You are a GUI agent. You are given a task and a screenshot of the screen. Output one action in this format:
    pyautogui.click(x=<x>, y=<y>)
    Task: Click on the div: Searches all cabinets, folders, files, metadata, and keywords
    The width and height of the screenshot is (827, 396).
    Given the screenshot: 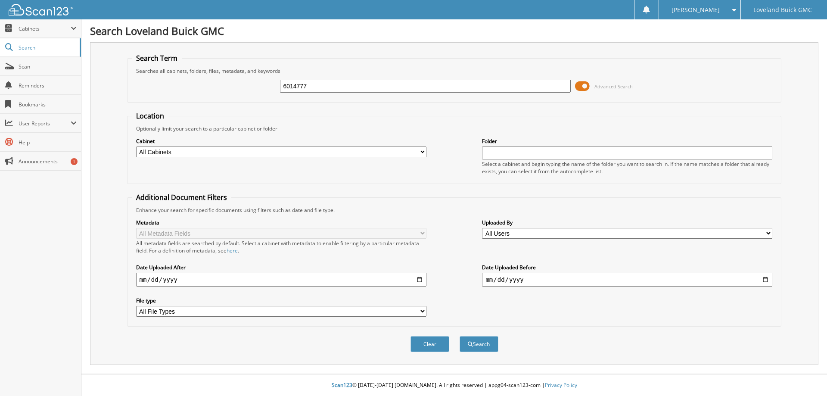 What is the action you would take?
    pyautogui.click(x=454, y=71)
    